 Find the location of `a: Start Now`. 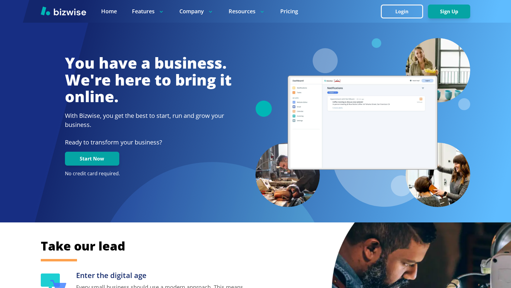

a: Start Now is located at coordinates (92, 158).